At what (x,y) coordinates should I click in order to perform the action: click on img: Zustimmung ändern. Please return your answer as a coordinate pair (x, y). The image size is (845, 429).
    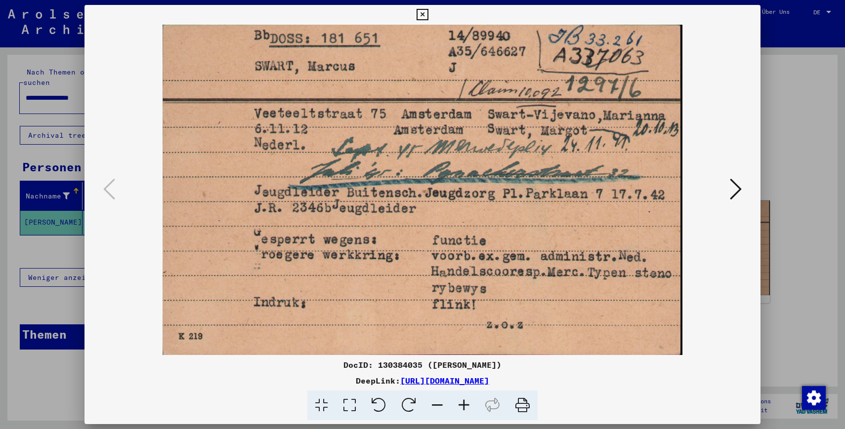
    Looking at the image, I should click on (813, 398).